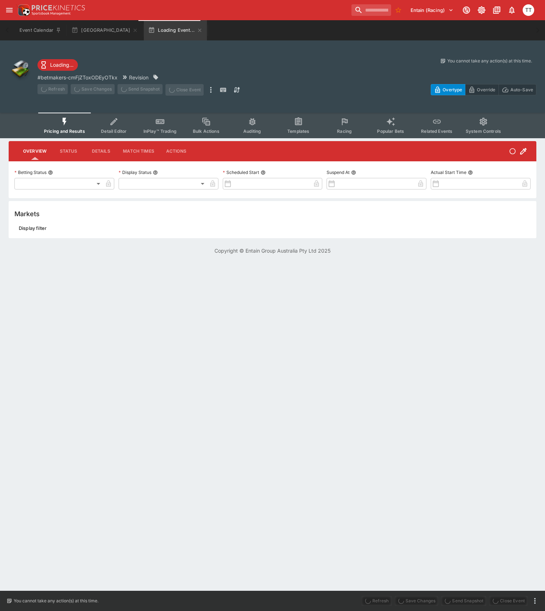 This screenshot has width=545, height=611. Describe the element at coordinates (529, 10) in the screenshot. I see `div: Tala Taufale` at that location.